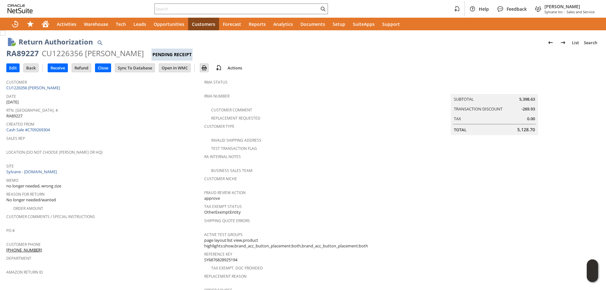  I want to click on a: Opportunities, so click(169, 24).